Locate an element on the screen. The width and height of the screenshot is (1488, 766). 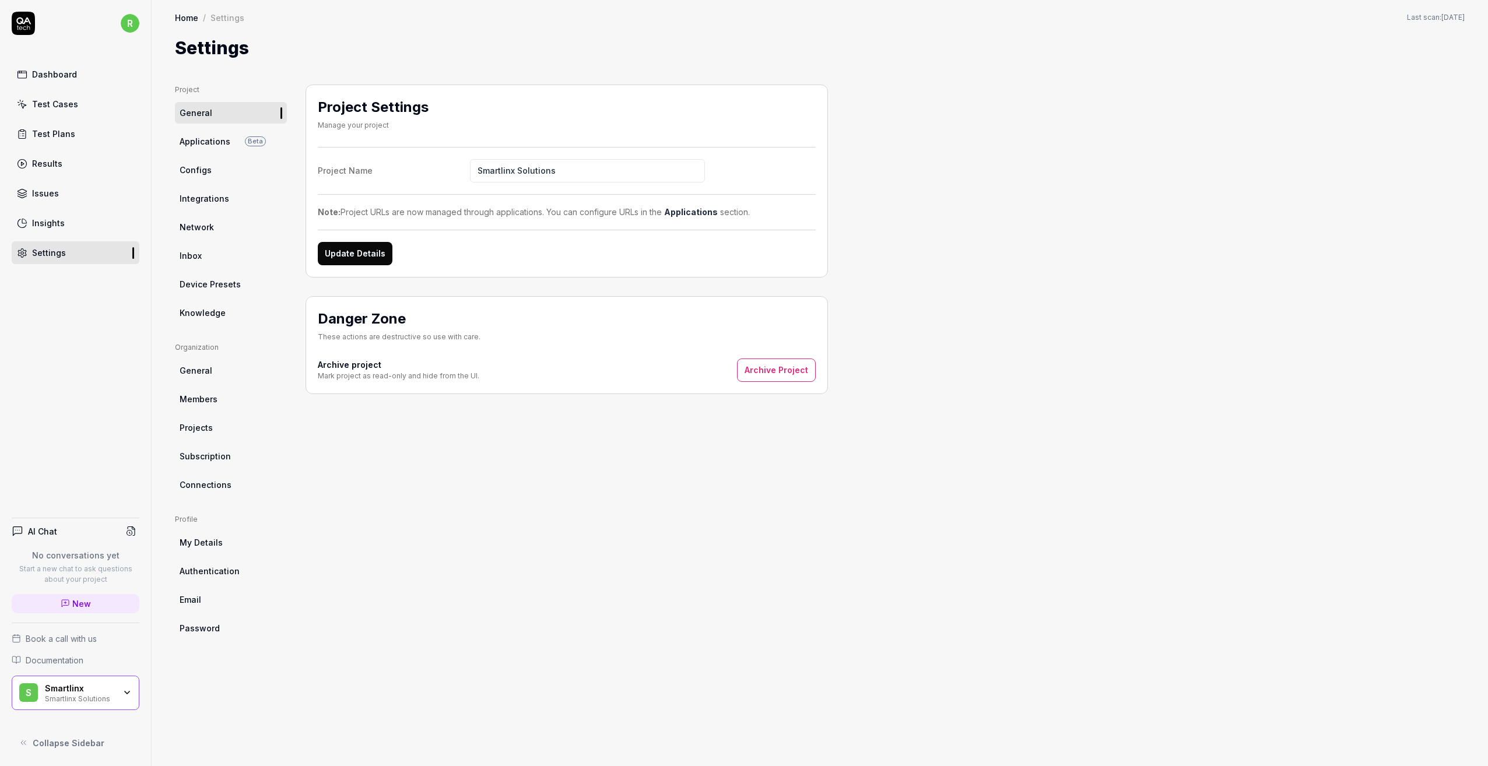
a: Applications is located at coordinates (691, 212).